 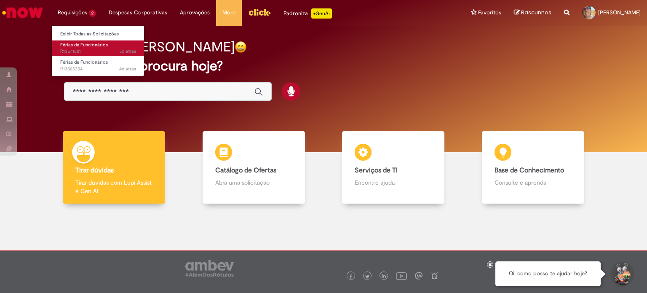 I want to click on a: Catálogo de Ofertas Abra uma solicitação, so click(x=254, y=167).